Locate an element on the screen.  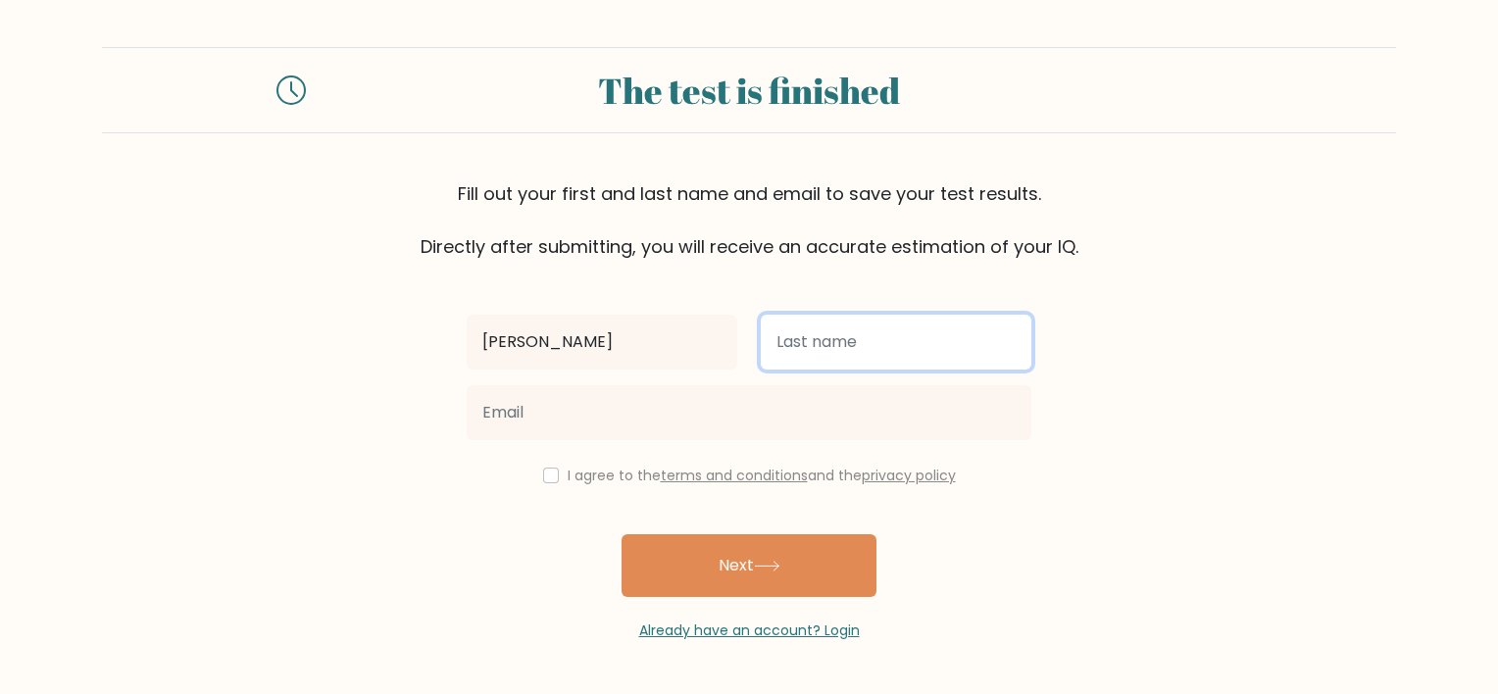
label: I agree to the and the is located at coordinates (762, 475).